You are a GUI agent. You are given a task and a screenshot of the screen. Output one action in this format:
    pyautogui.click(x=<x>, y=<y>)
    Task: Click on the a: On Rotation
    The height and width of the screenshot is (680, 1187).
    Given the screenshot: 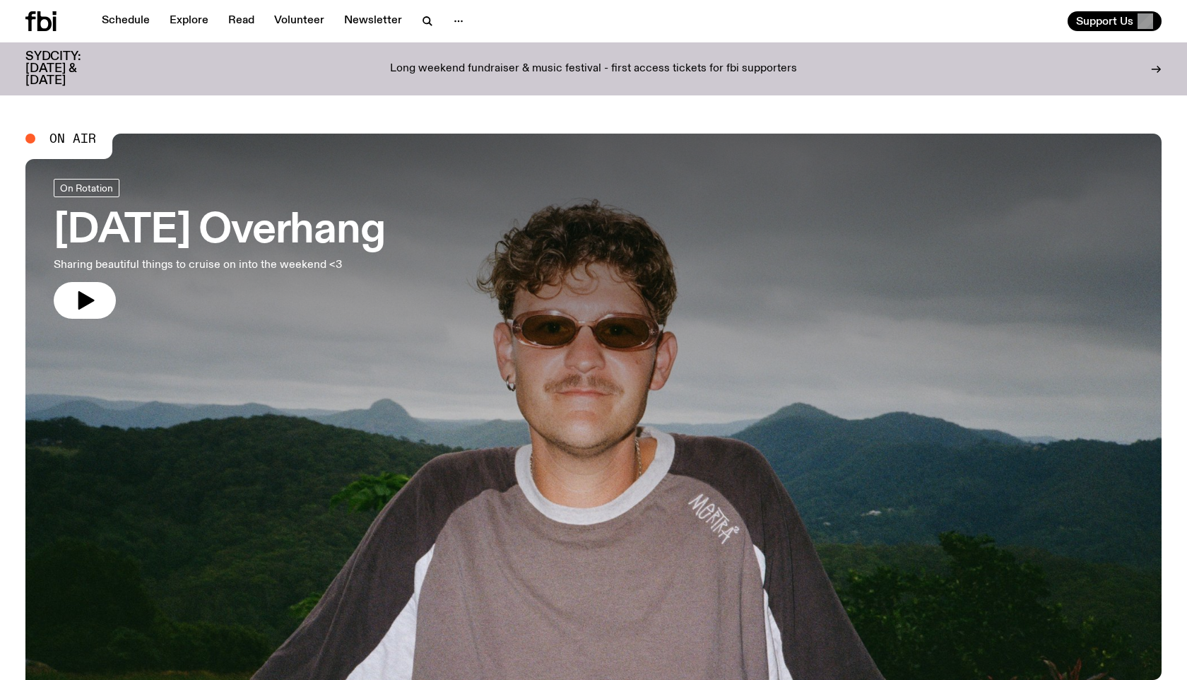 What is the action you would take?
    pyautogui.click(x=86, y=188)
    